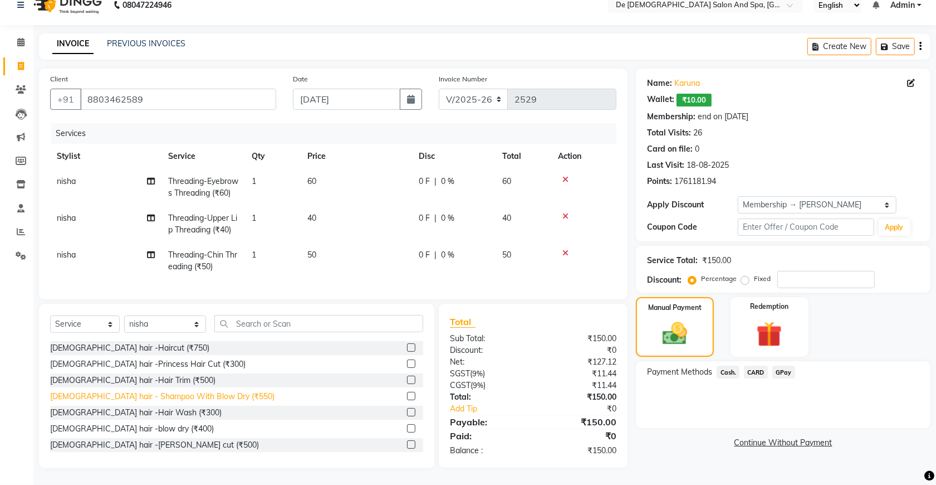 The image size is (936, 485). Describe the element at coordinates (728, 372) in the screenshot. I see `span: Cash.` at that location.